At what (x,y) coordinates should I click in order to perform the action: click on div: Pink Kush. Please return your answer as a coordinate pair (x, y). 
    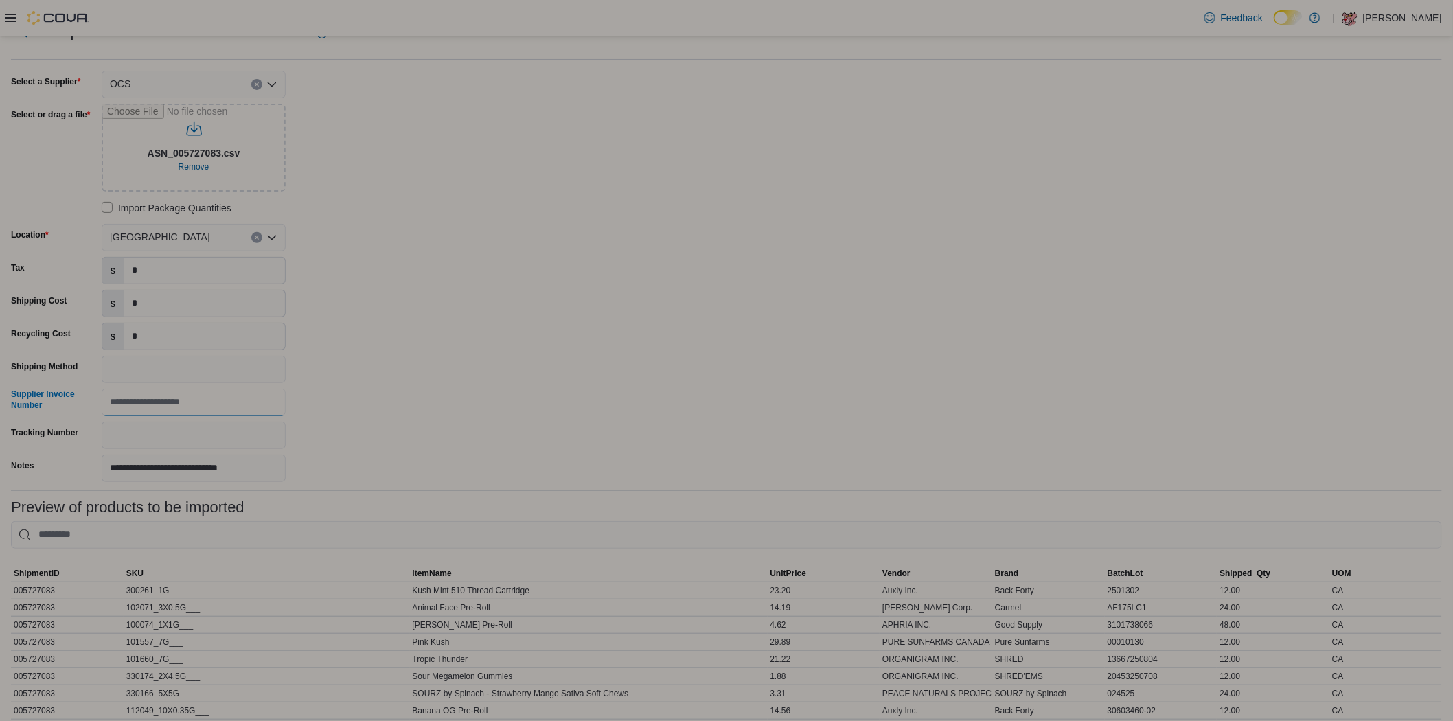
    Looking at the image, I should click on (589, 642).